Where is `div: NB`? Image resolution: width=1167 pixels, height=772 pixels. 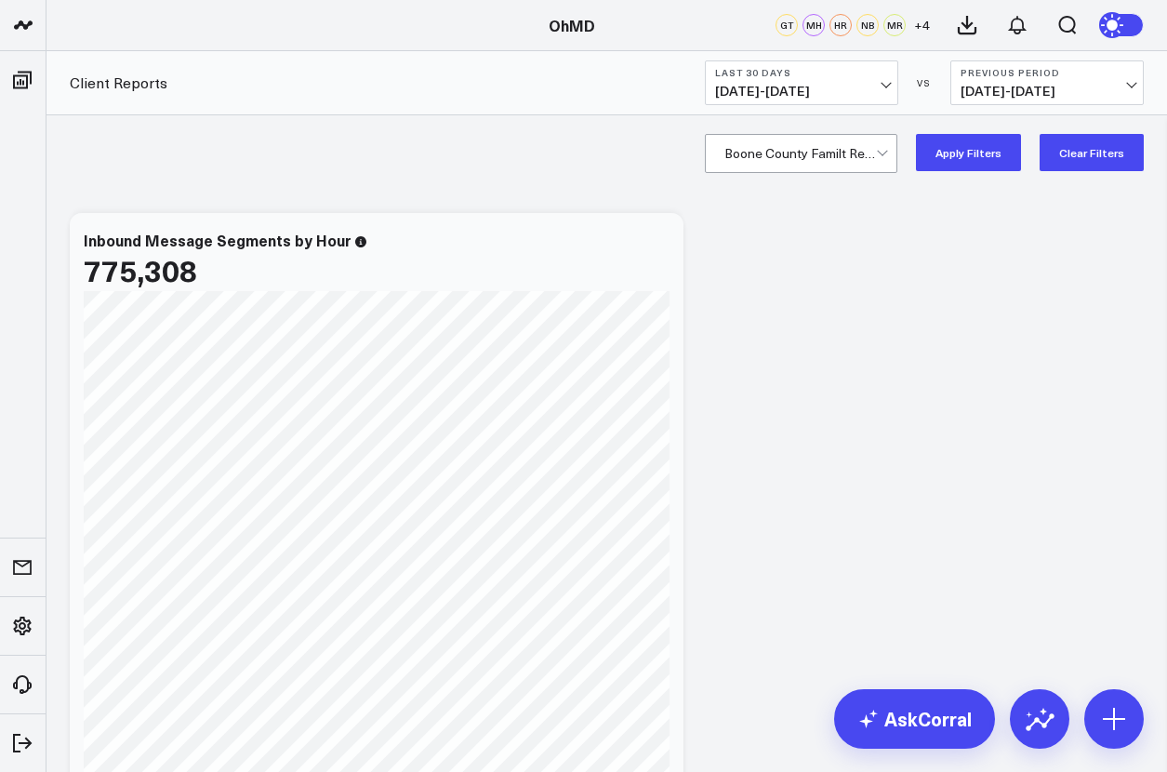 div: NB is located at coordinates (868, 25).